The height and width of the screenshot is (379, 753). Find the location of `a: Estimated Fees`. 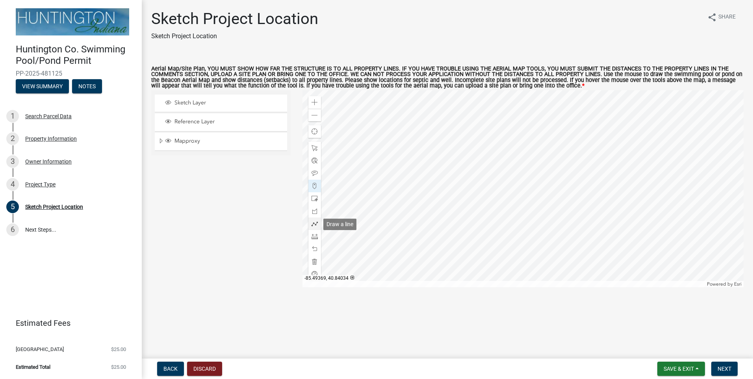

a: Estimated Fees is located at coordinates (68, 323).